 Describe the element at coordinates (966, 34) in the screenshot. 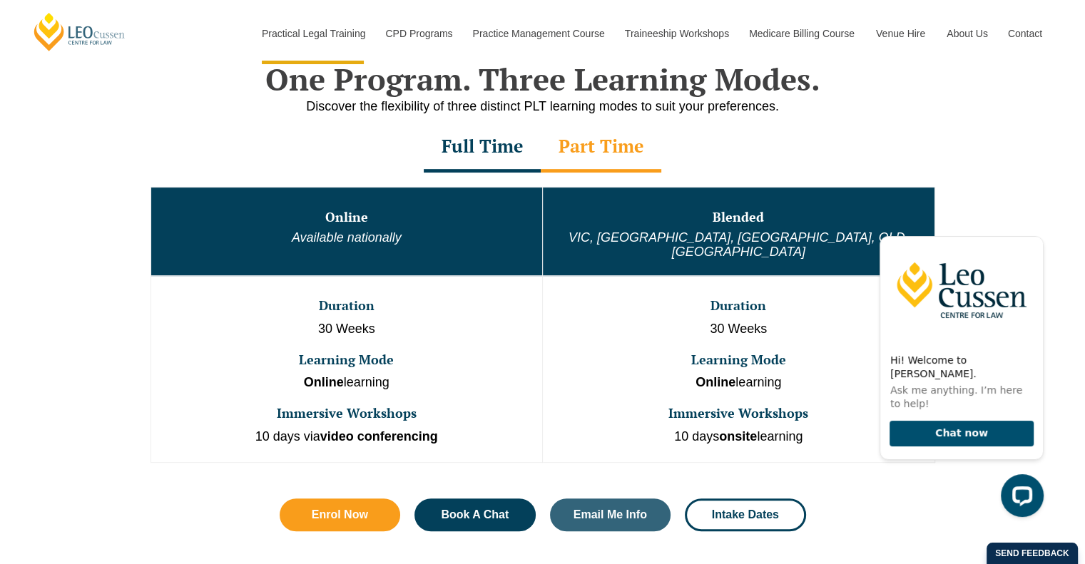

I see `a: About Us` at that location.